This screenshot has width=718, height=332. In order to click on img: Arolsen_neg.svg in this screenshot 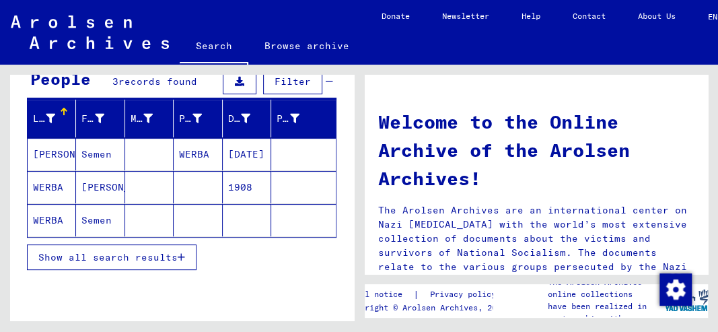, I will do `click(90, 32)`.